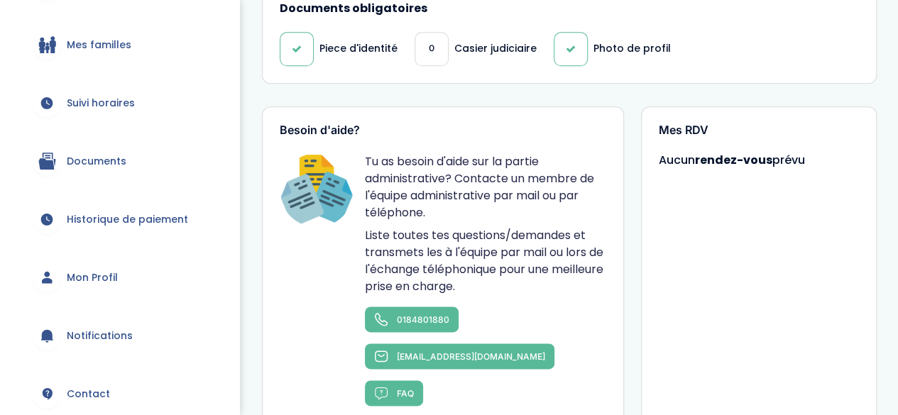 This screenshot has height=415, width=898. I want to click on span: Notifications, so click(99, 336).